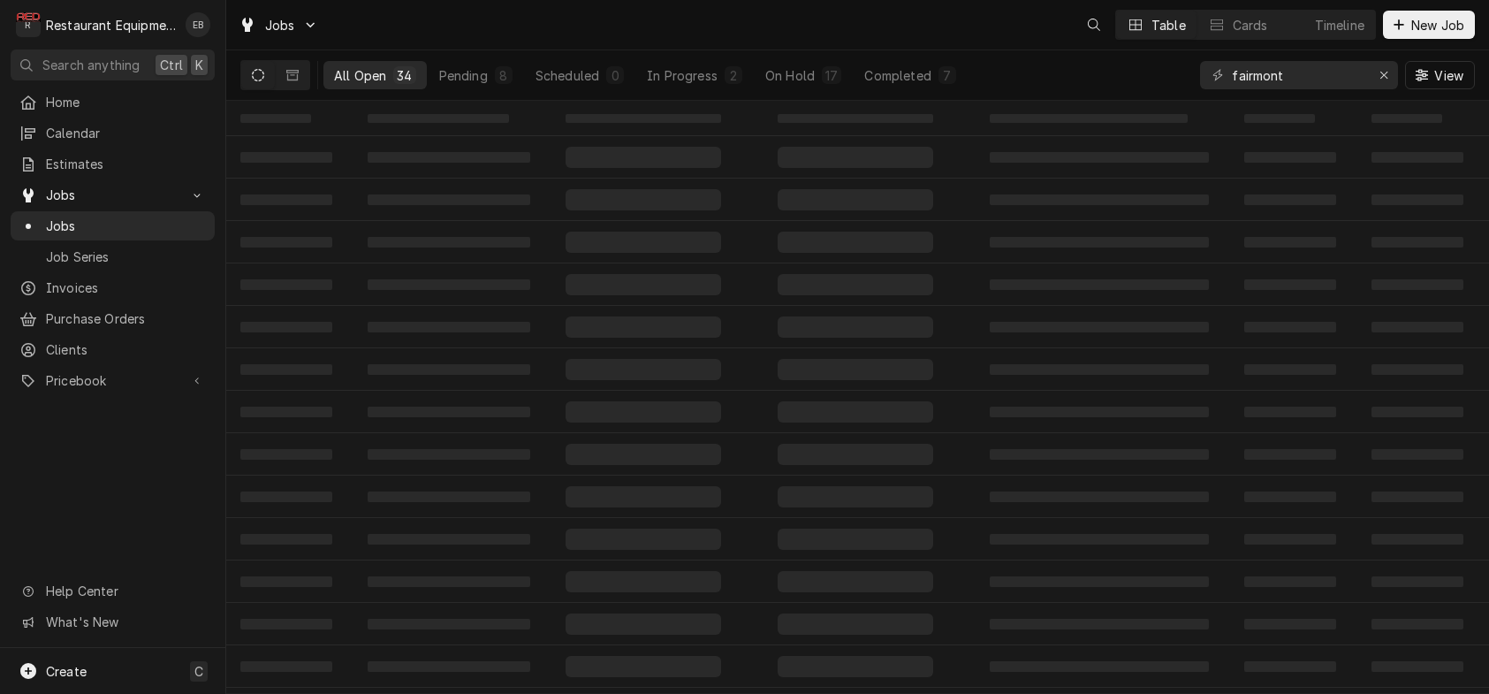  What do you see at coordinates (1429, 25) in the screenshot?
I see `button: New Job` at bounding box center [1429, 25].